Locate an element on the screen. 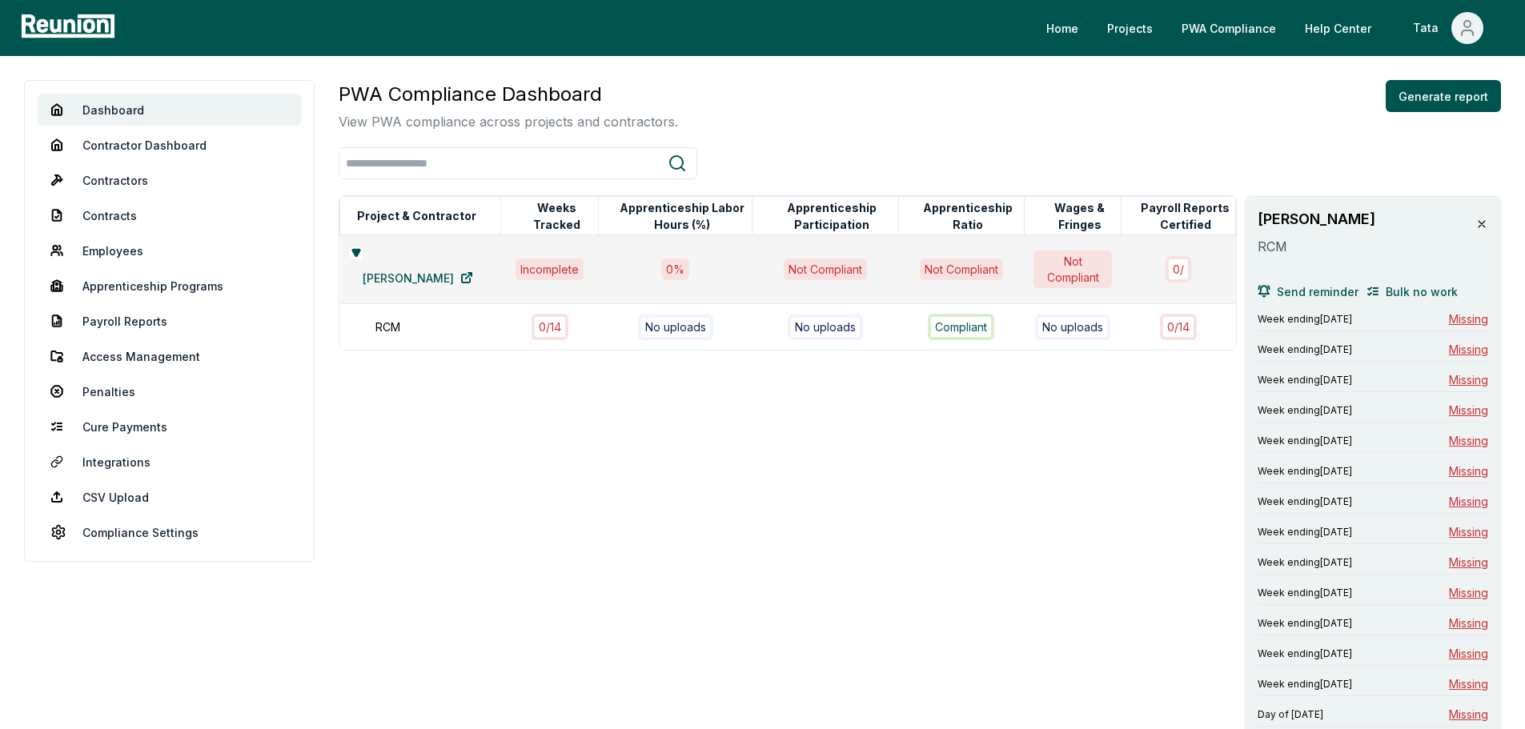 Image resolution: width=1525 pixels, height=729 pixels. h3: PWA Compliance Dashboard is located at coordinates (508, 94).